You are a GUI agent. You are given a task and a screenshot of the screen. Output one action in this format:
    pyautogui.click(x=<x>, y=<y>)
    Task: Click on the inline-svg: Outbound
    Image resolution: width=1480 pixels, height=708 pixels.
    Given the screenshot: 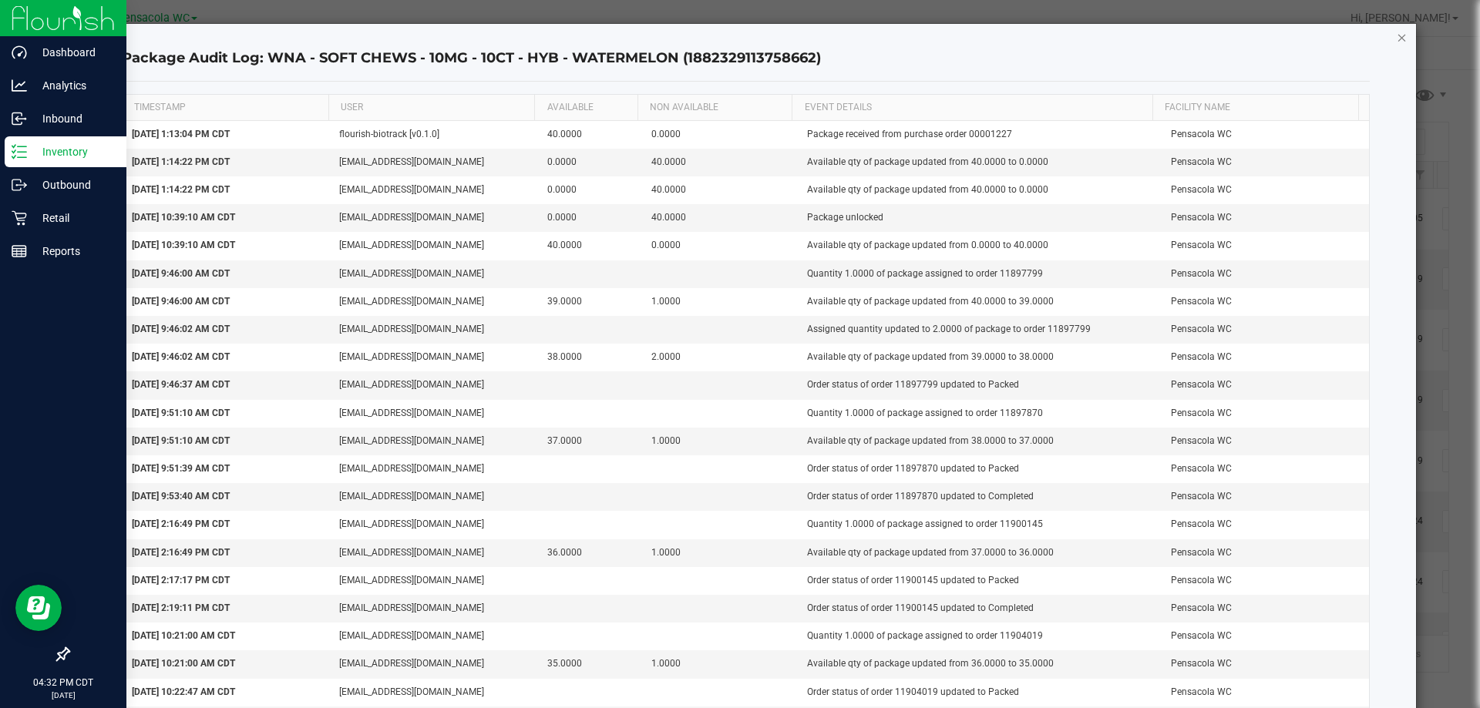 What is the action you would take?
    pyautogui.click(x=19, y=185)
    